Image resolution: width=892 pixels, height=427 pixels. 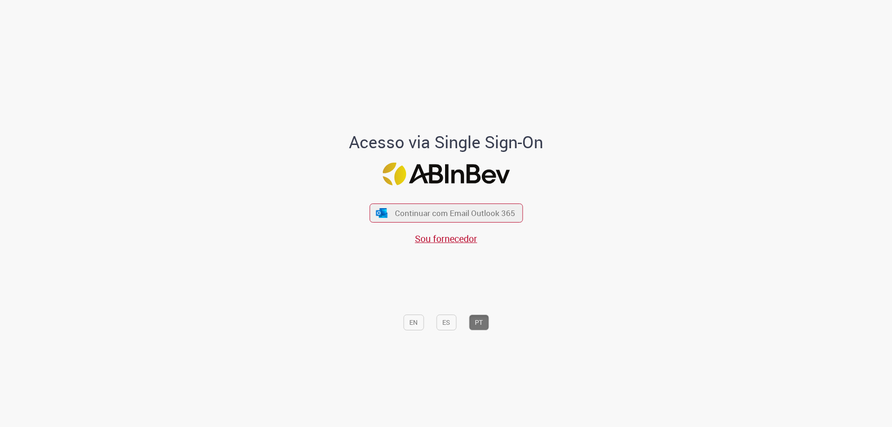 What do you see at coordinates (446, 174) in the screenshot?
I see `img: Logo ABInBev` at bounding box center [446, 174].